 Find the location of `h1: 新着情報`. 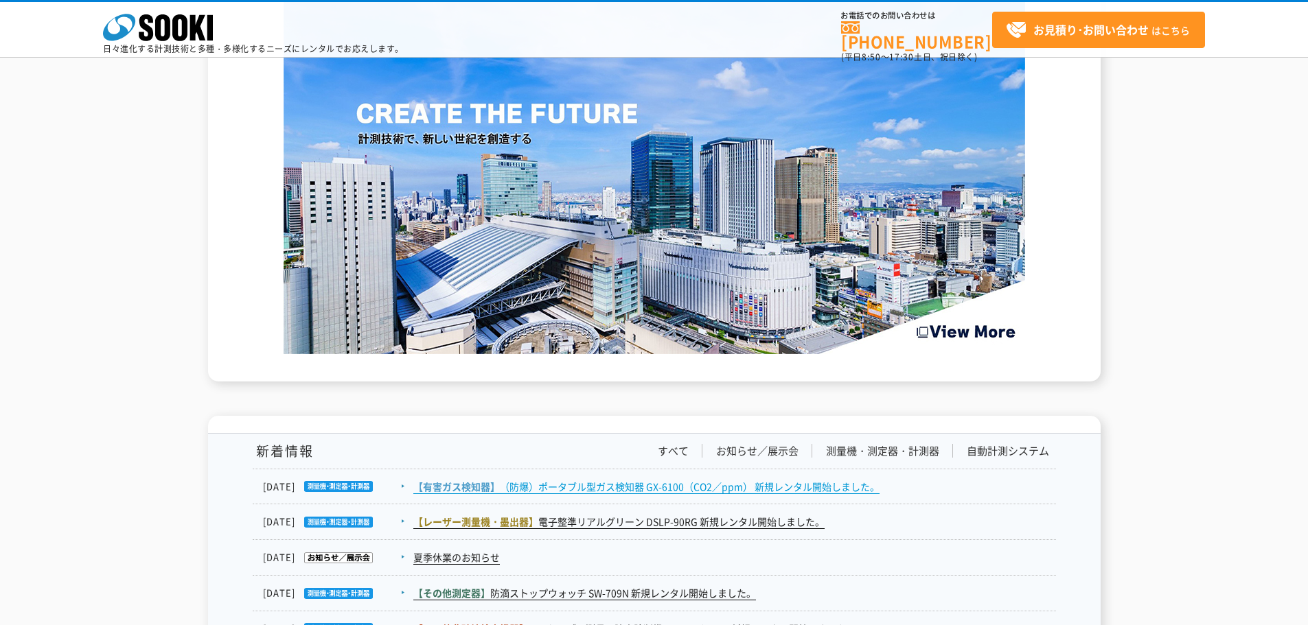

h1: 新着情報 is located at coordinates (283, 451).